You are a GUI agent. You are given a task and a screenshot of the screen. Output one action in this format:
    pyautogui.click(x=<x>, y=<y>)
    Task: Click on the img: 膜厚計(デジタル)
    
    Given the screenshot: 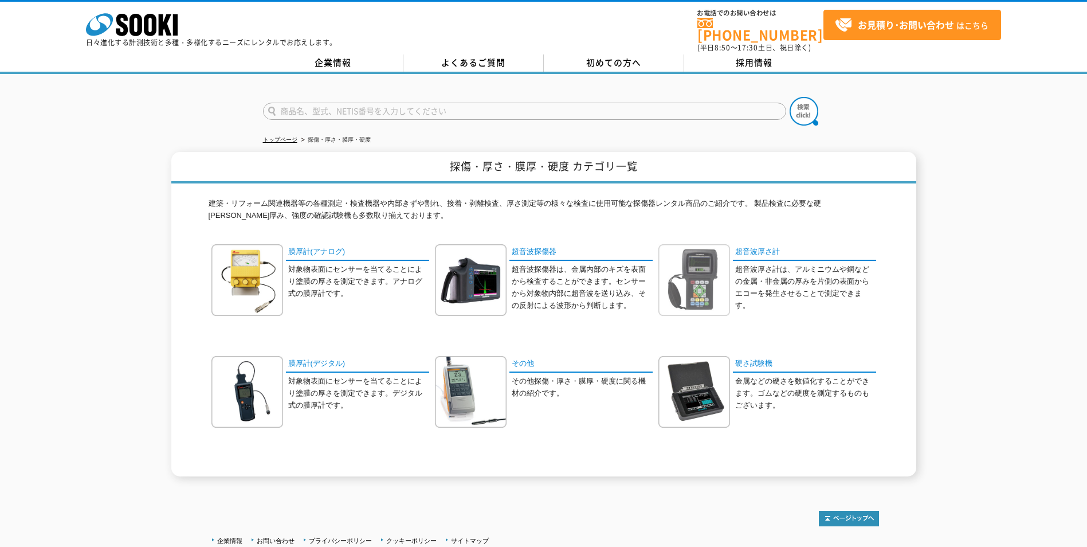 What is the action you would take?
    pyautogui.click(x=247, y=391)
    